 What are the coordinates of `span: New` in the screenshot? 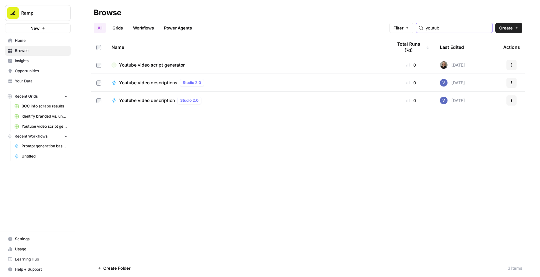 It's located at (35, 28).